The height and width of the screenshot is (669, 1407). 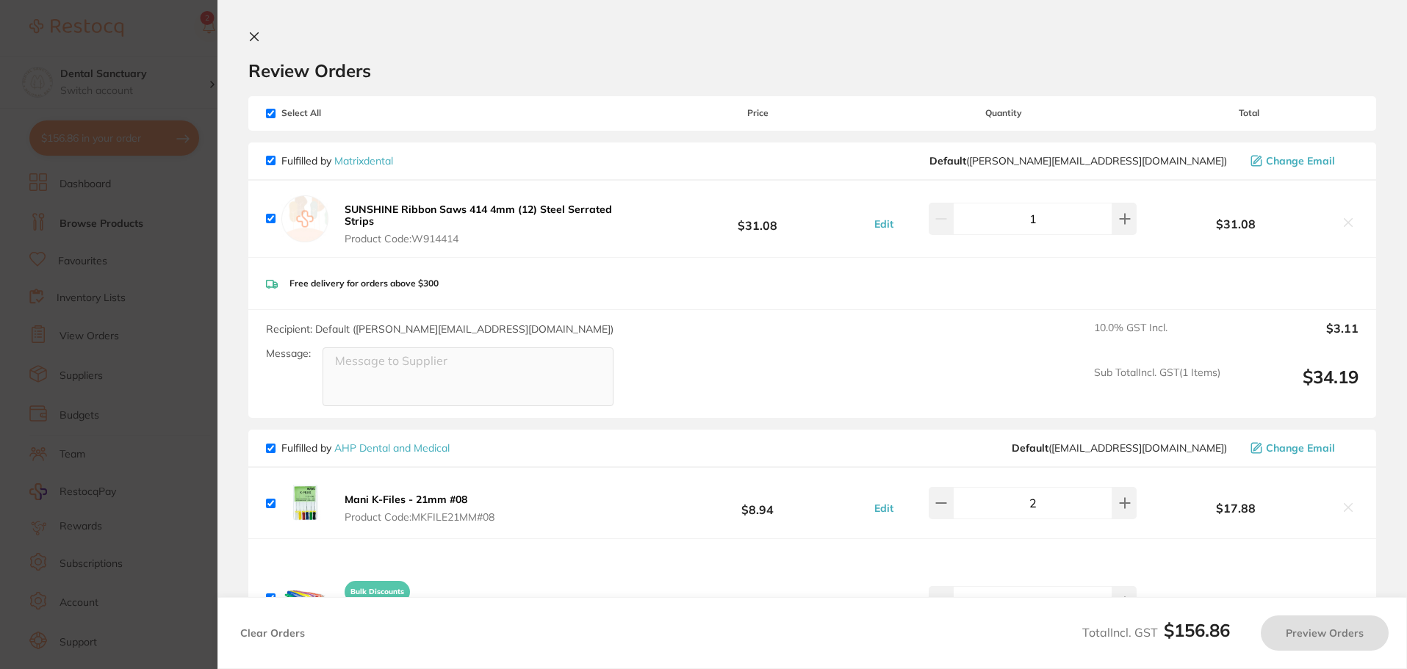 What do you see at coordinates (1119, 448) in the screenshot?
I see `span: orders@ahpdentalmedical.com.au` at bounding box center [1119, 448].